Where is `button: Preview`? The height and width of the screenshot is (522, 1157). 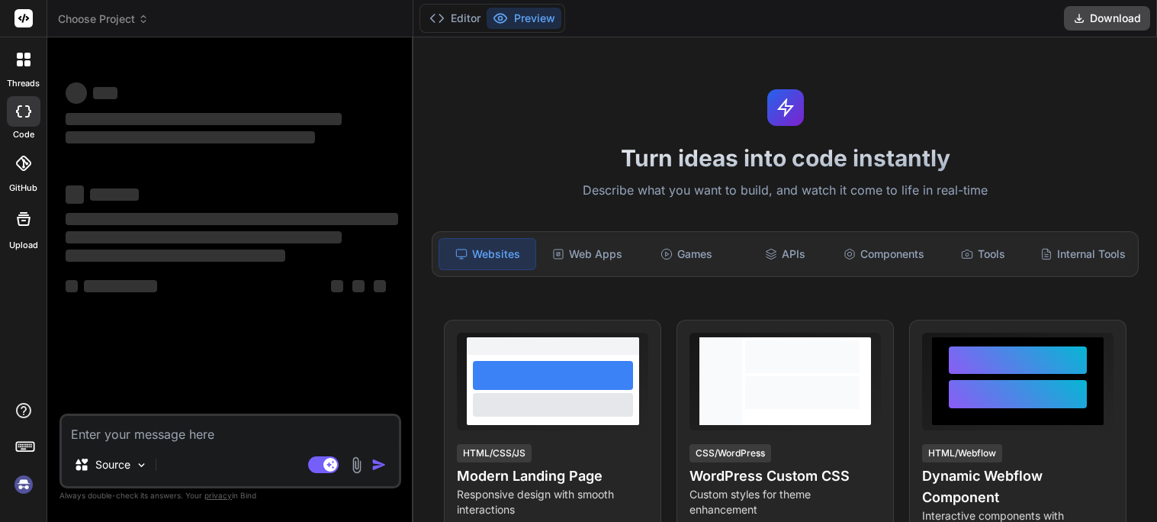 button: Preview is located at coordinates (524, 18).